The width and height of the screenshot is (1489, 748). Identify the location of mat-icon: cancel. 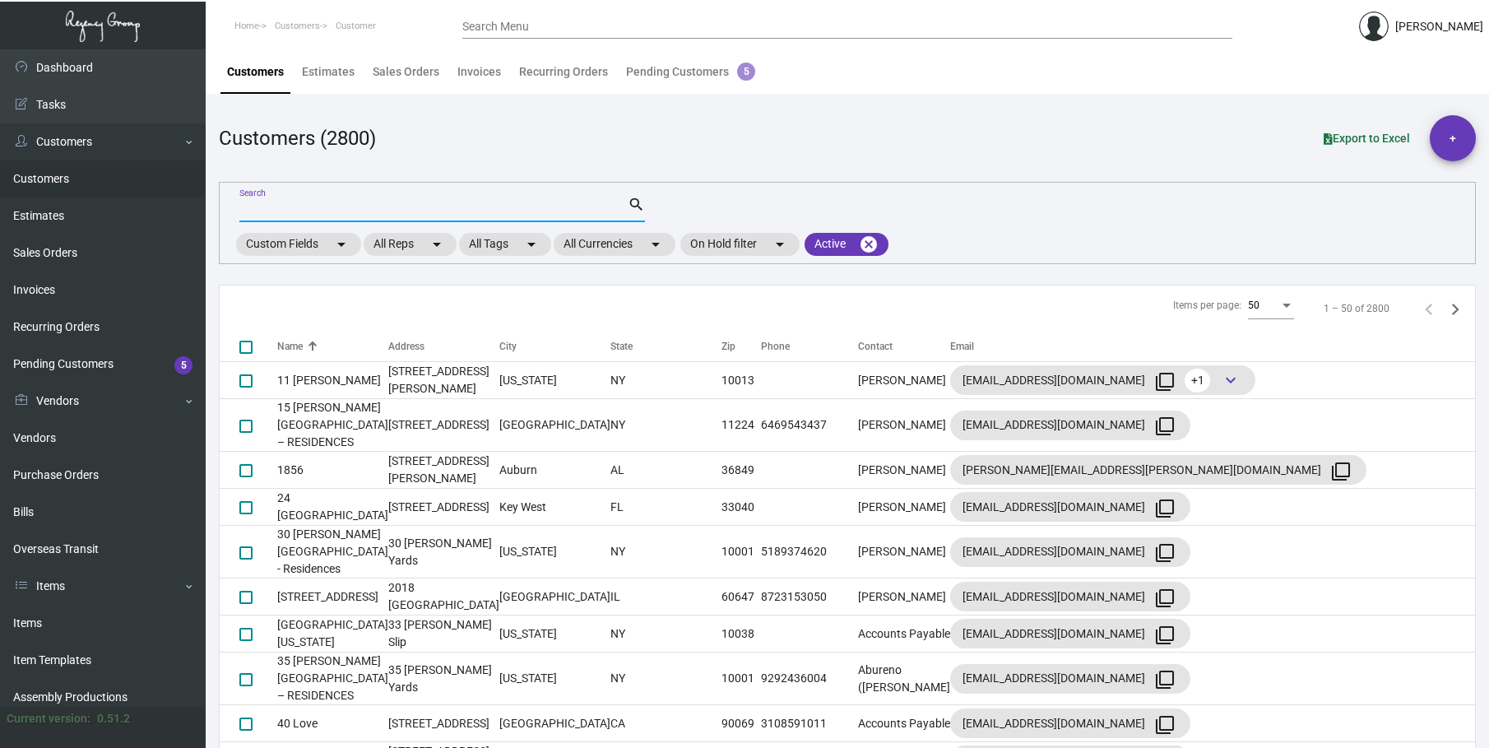
(869, 244).